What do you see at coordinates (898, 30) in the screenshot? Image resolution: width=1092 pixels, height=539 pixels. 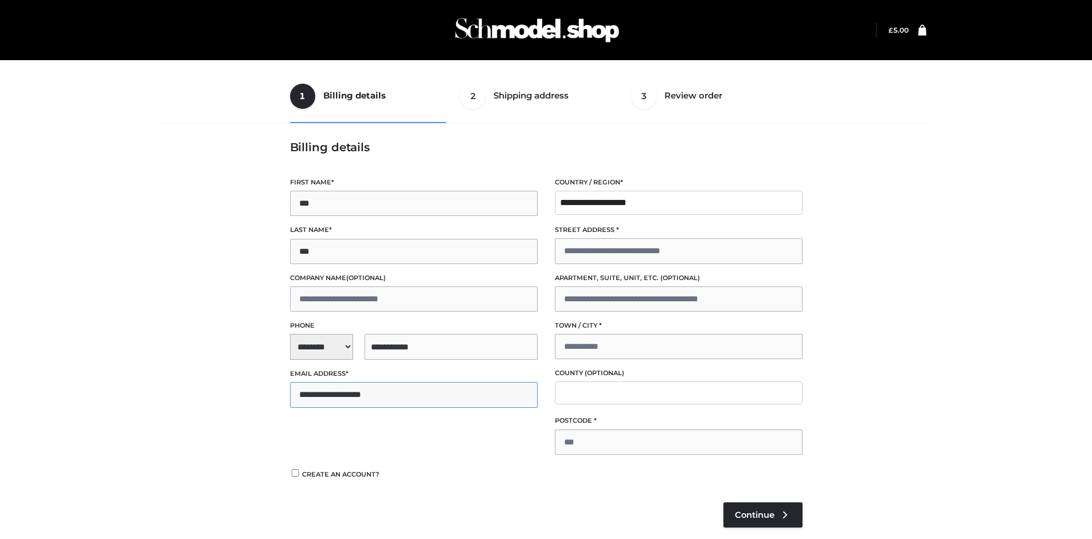 I see `a: £5.00` at bounding box center [898, 30].